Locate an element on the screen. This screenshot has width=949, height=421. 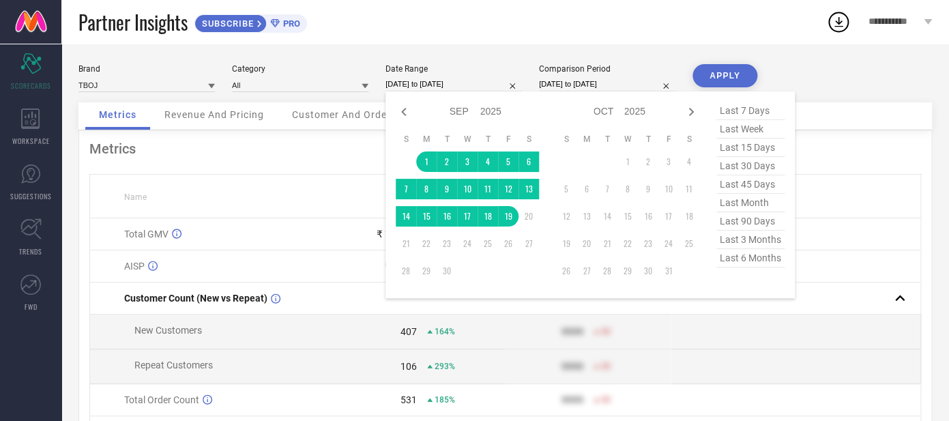
span: PRO is located at coordinates (290, 23).